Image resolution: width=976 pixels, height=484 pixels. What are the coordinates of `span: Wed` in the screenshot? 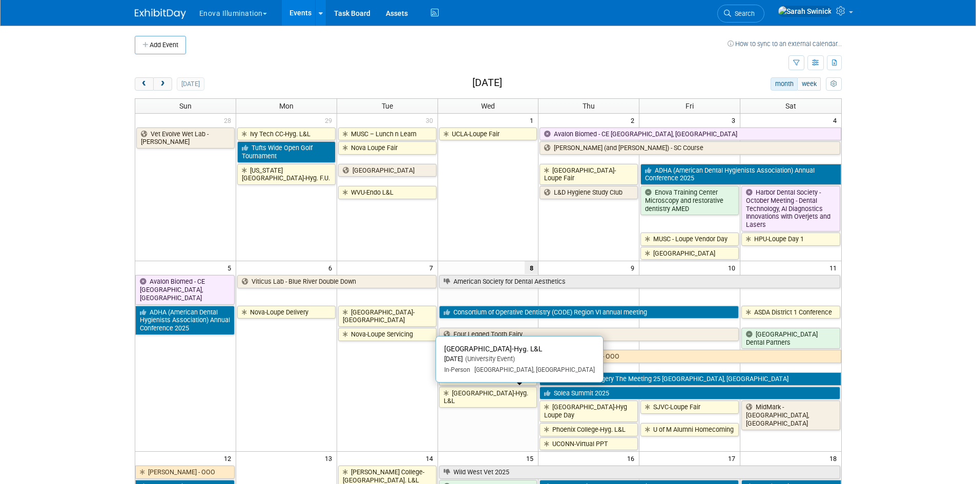 It's located at (488, 106).